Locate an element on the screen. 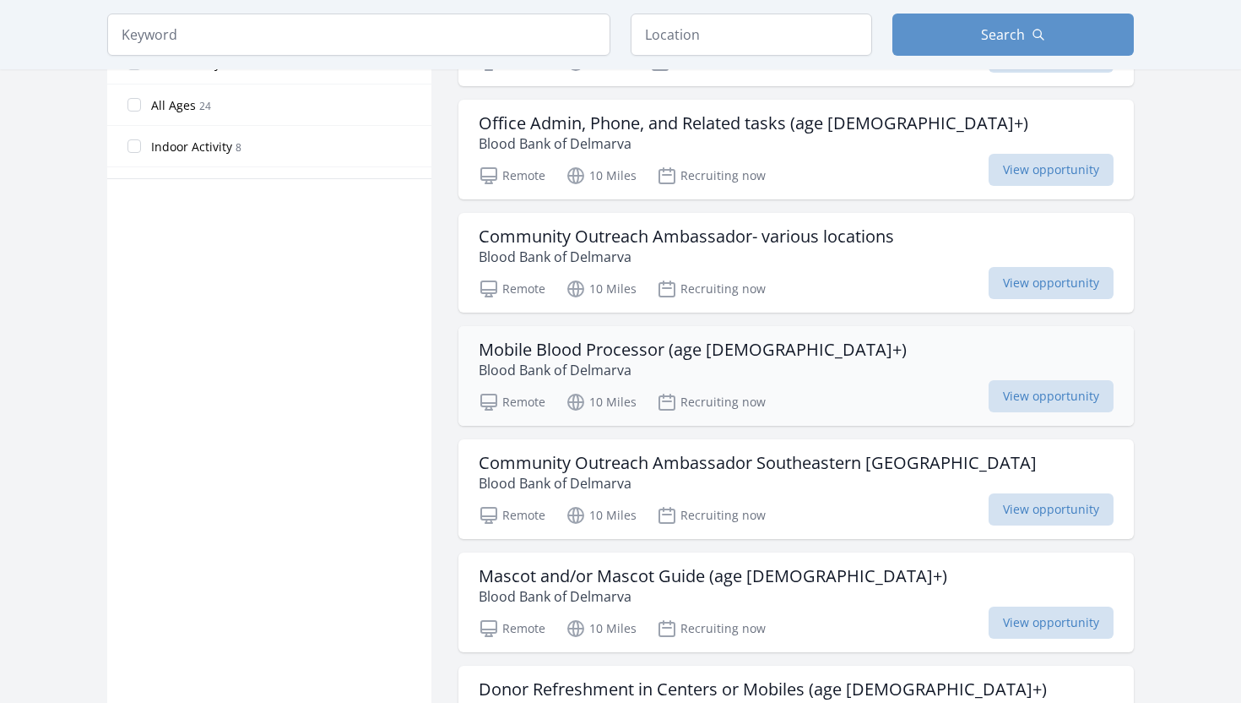 This screenshot has height=703, width=1241. a: Community Outreach Ambassador- various locations Blood Bank of Delmarva Remote 10 Miles Recruitin... is located at coordinates (796, 263).